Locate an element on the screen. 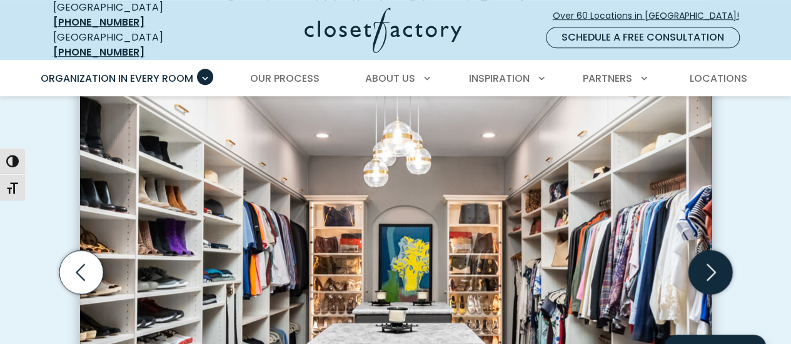  span: Our Process is located at coordinates (284, 78).